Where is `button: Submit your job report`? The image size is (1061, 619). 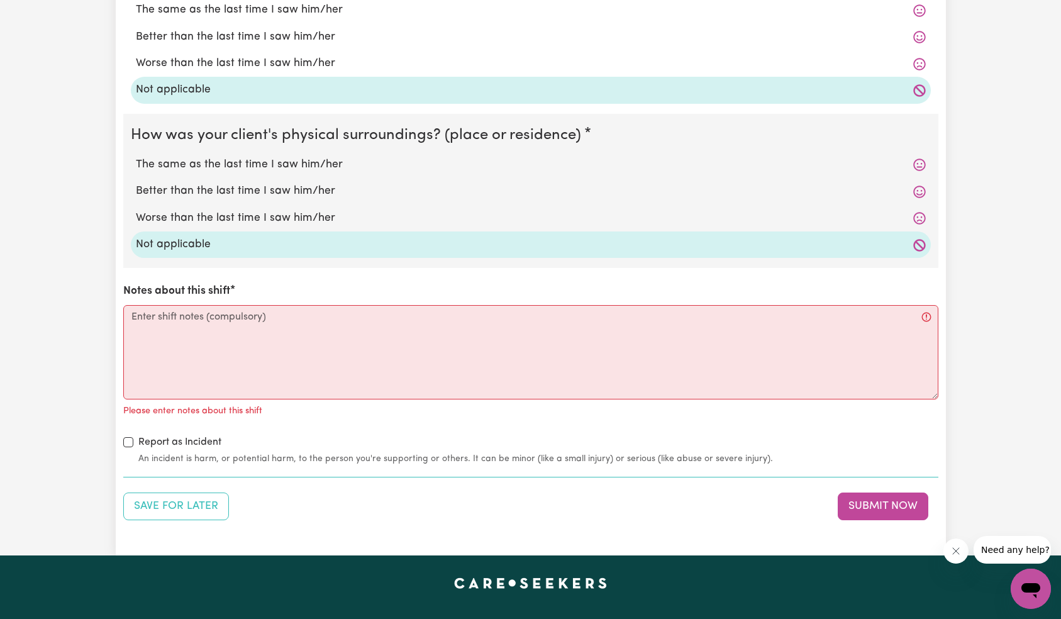
button: Submit your job report is located at coordinates (883, 506).